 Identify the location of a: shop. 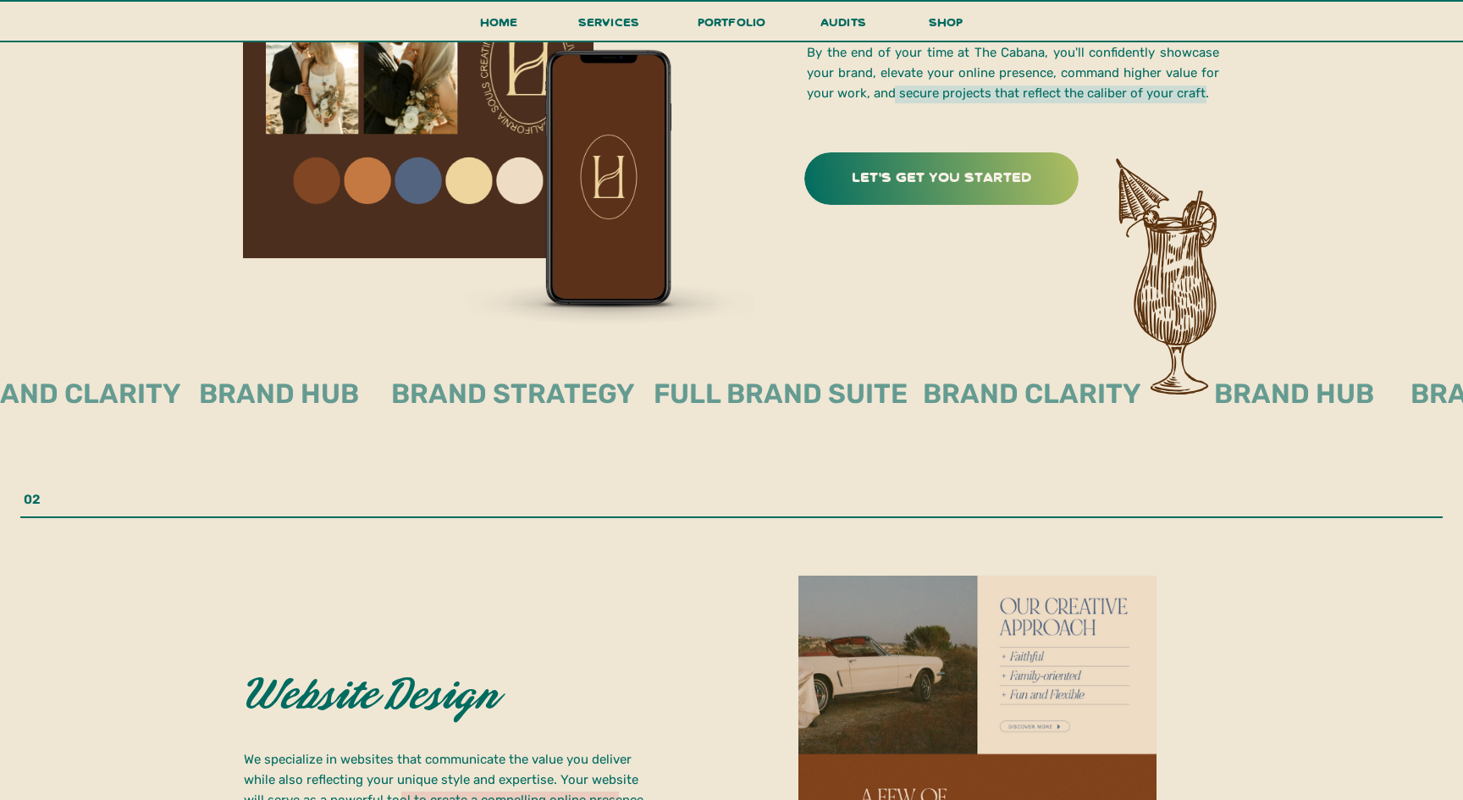
(946, 25).